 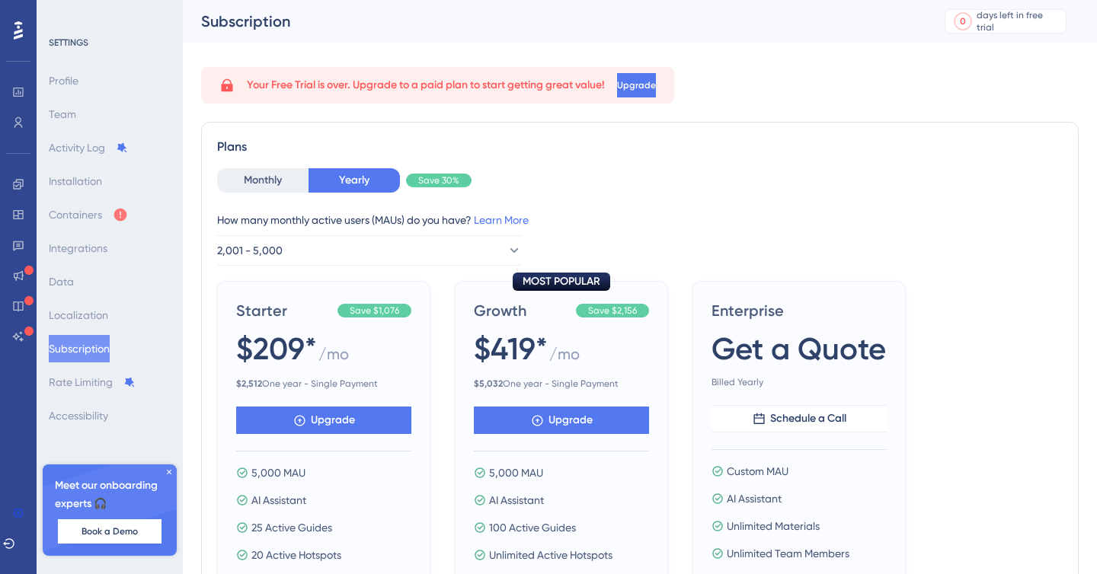 I want to click on div: Plans, so click(x=640, y=147).